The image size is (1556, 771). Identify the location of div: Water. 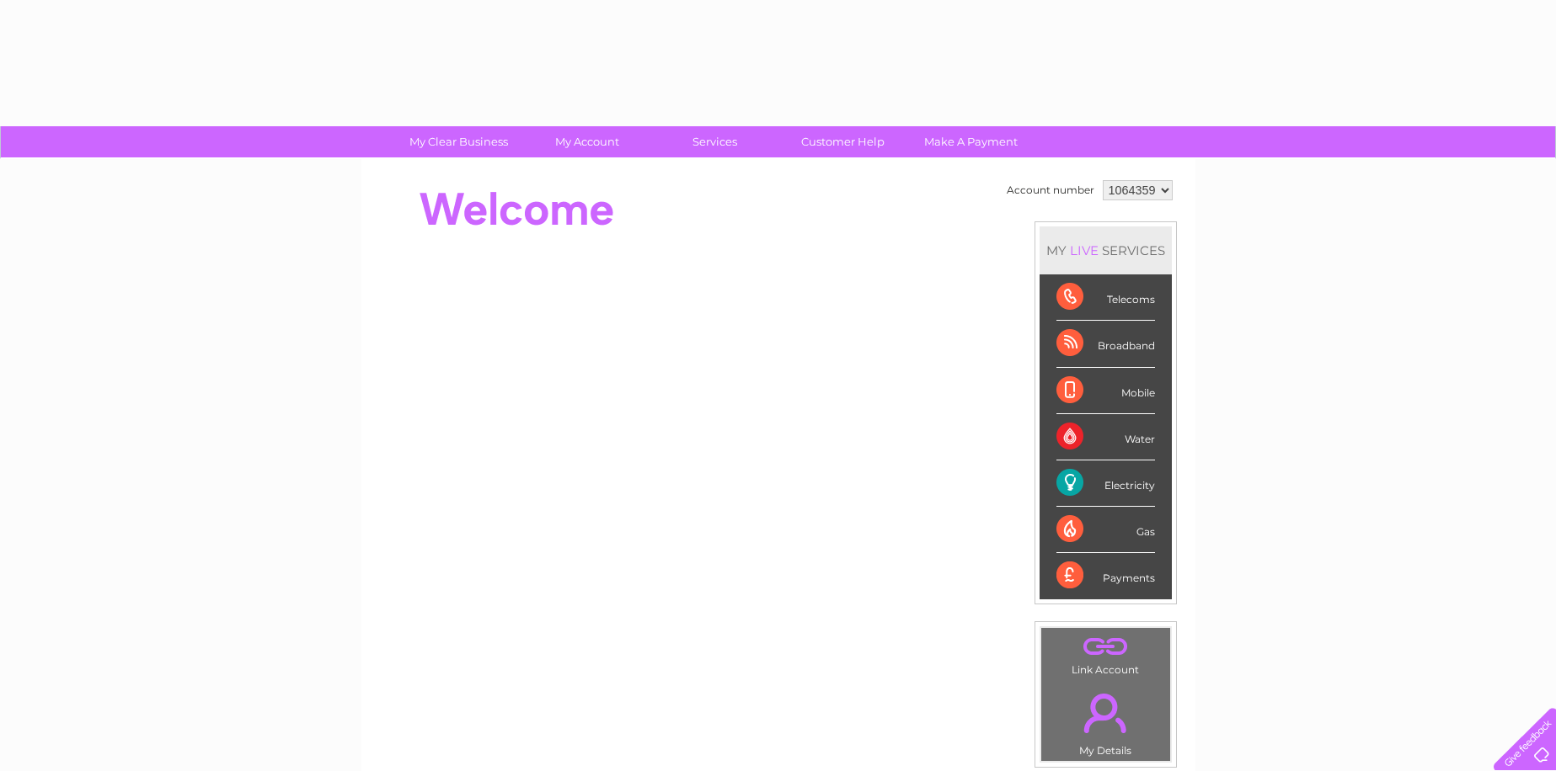
(1105, 437).